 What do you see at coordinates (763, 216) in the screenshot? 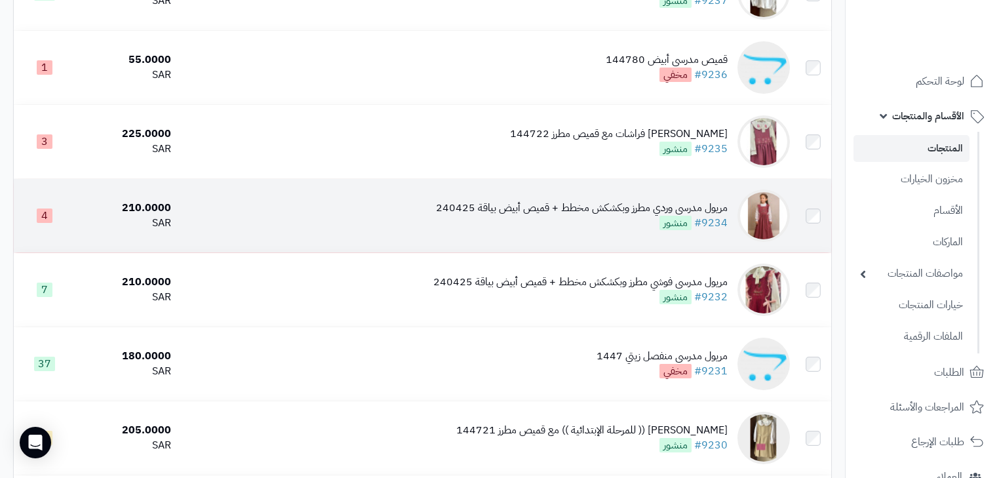
I see `img: مريول مدرسي وردي مطرز وبكشكش مخطط + قميص أبيض بياقة 240425` at bounding box center [763, 216].